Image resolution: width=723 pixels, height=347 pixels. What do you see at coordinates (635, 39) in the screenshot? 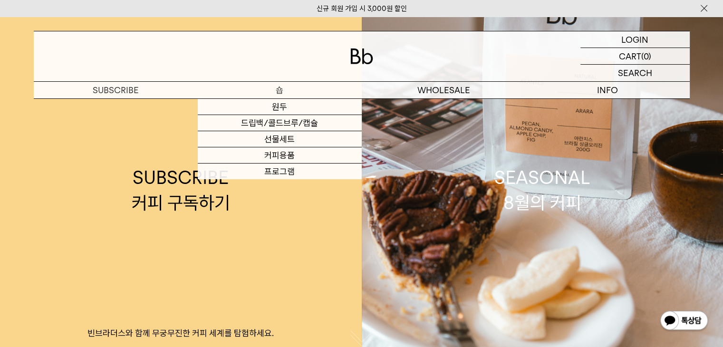
I see `a: LOGIN` at bounding box center [635, 39].